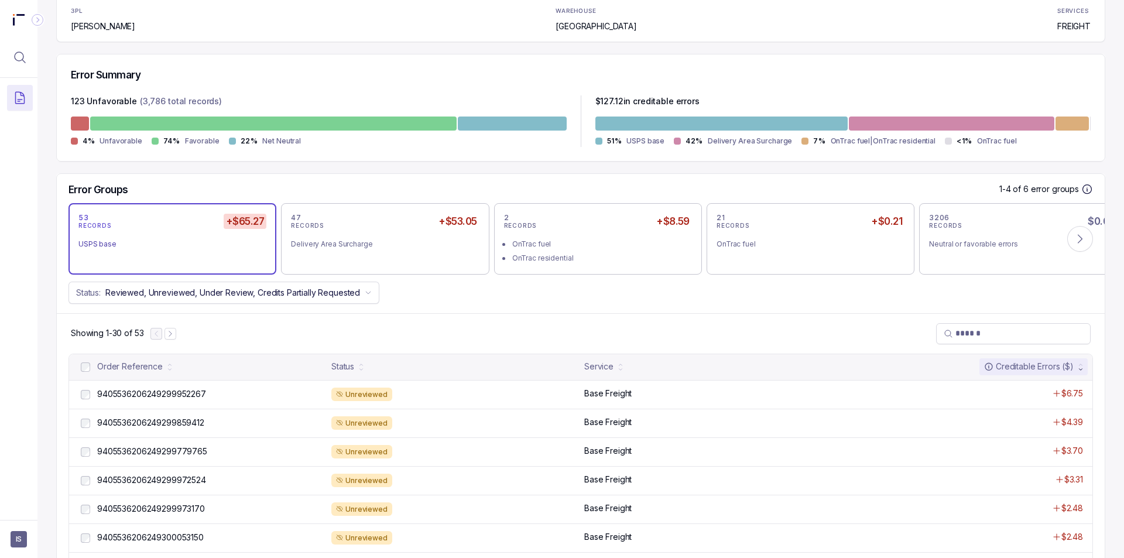 The width and height of the screenshot is (1124, 558). I want to click on p: USPS base, so click(645, 141).